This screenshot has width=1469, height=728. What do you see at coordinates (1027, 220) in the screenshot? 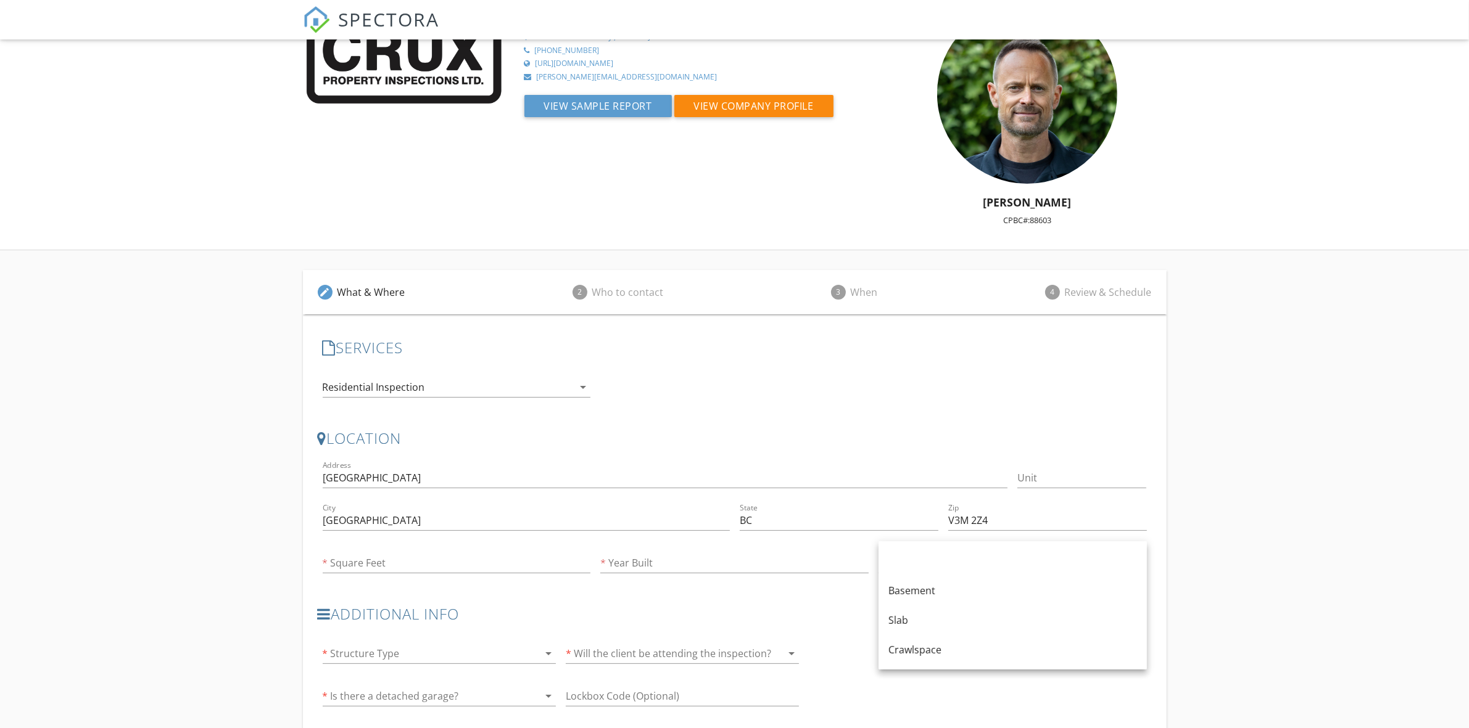
I see `div: CPBC#:88603` at bounding box center [1027, 220].